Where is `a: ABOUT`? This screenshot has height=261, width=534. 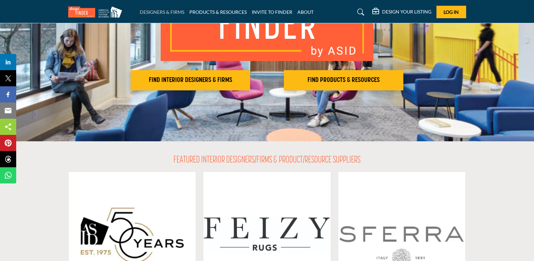
a: ABOUT is located at coordinates (305, 12).